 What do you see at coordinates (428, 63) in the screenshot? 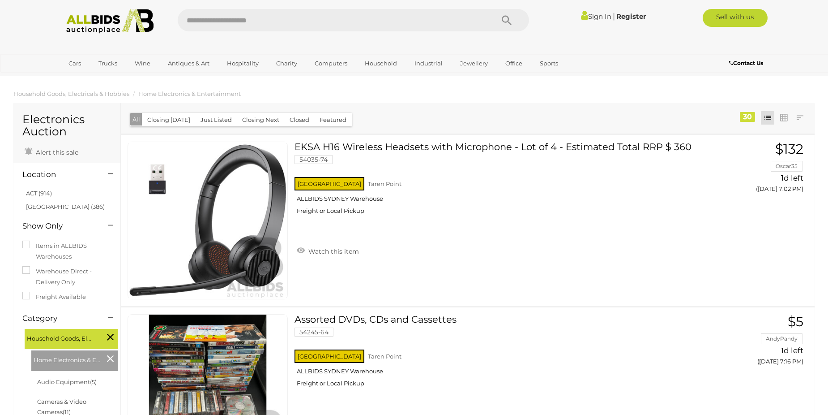
I see `a: Industrial` at bounding box center [428, 63].